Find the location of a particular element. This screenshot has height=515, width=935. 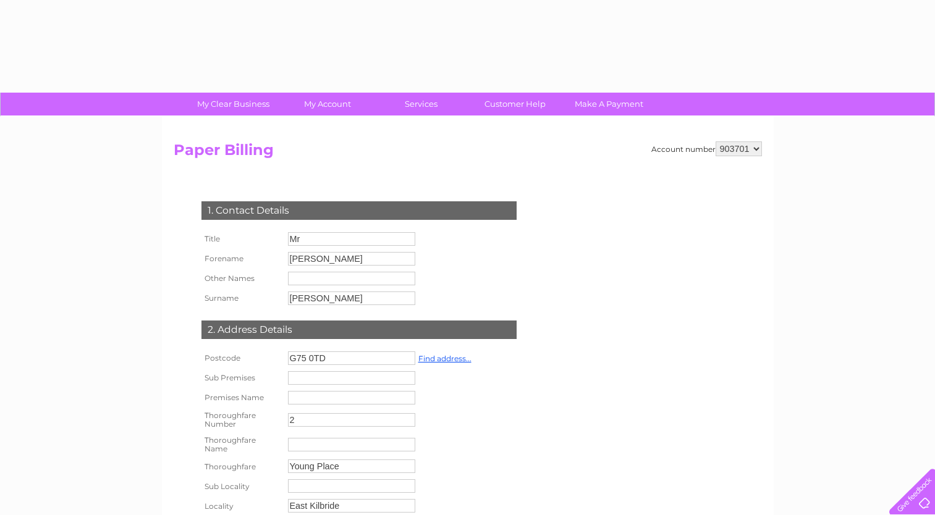

a: Make A Payment is located at coordinates (608, 104).